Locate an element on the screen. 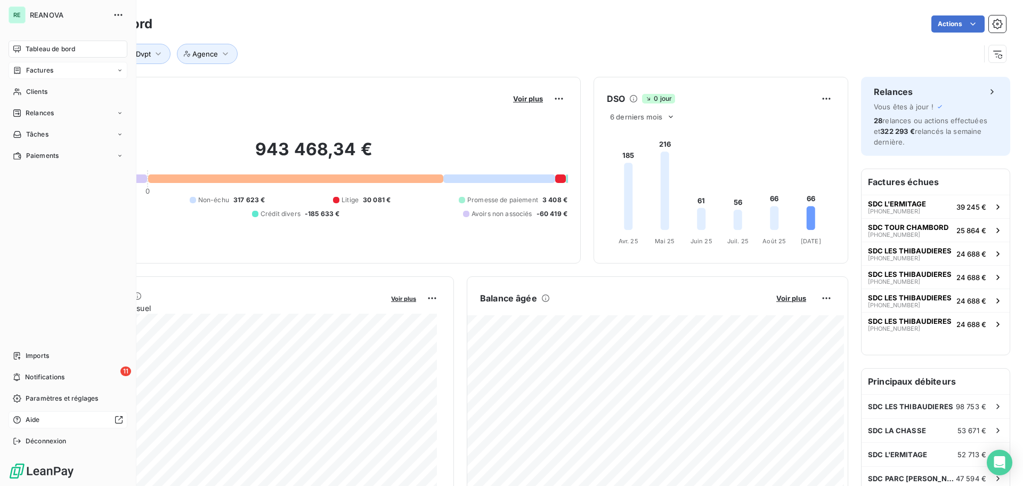  span: -185 633 € is located at coordinates (322, 214).